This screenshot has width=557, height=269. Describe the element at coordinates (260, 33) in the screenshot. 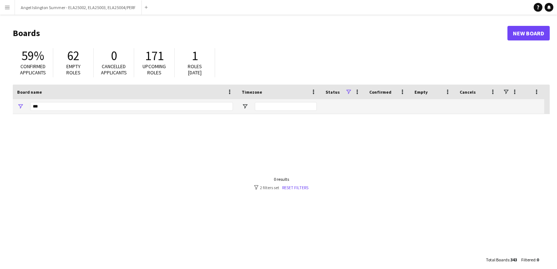

I see `h1: Boards` at that location.